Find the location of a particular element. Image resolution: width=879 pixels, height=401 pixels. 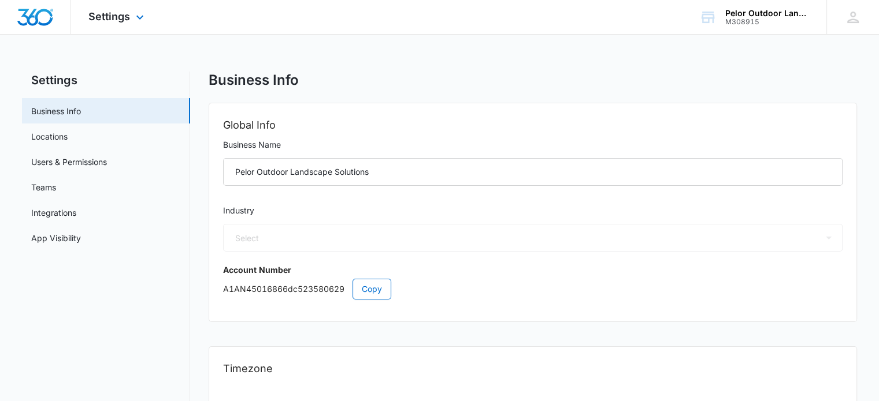

strong: Account Number is located at coordinates (257, 270).